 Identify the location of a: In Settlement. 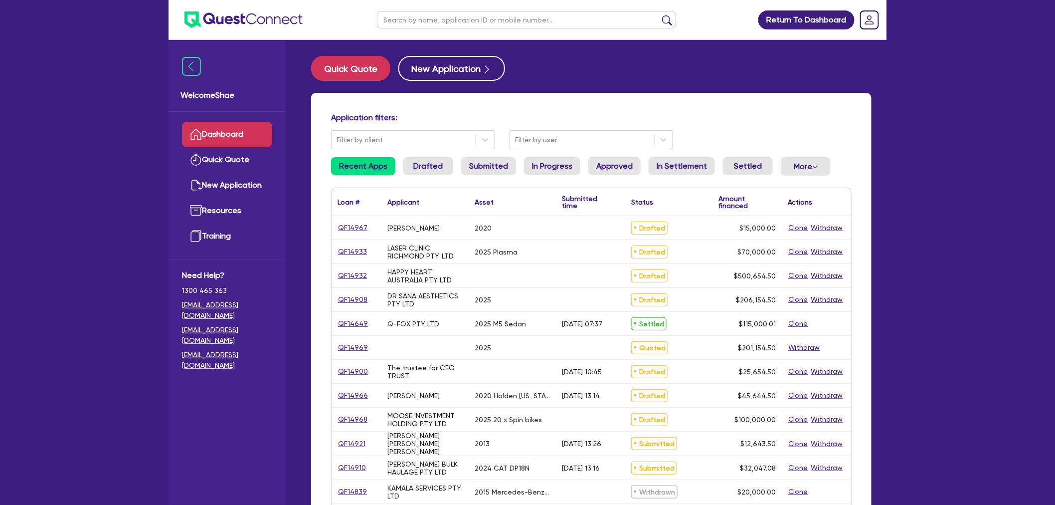
(682, 166).